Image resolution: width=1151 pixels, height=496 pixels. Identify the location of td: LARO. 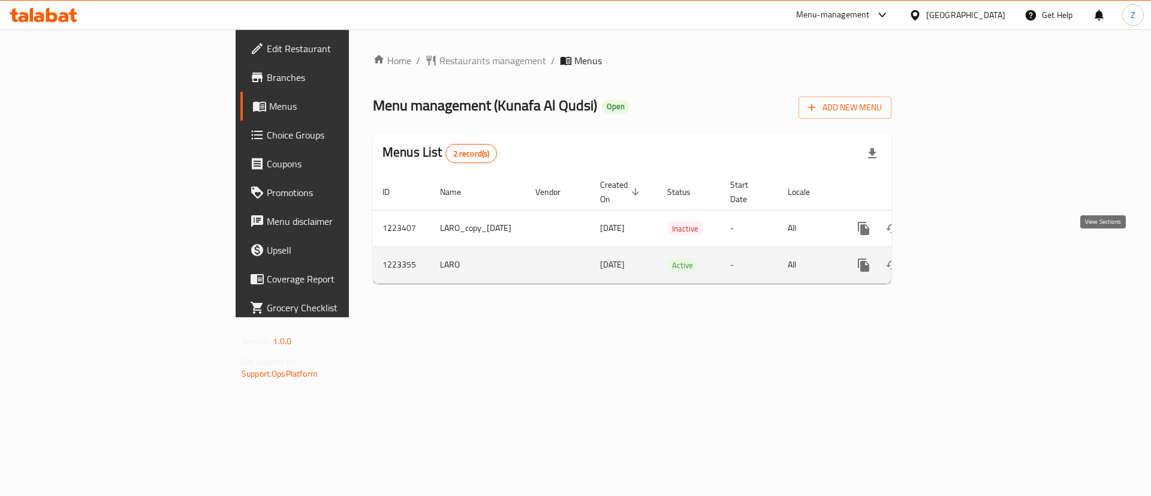
(478, 264).